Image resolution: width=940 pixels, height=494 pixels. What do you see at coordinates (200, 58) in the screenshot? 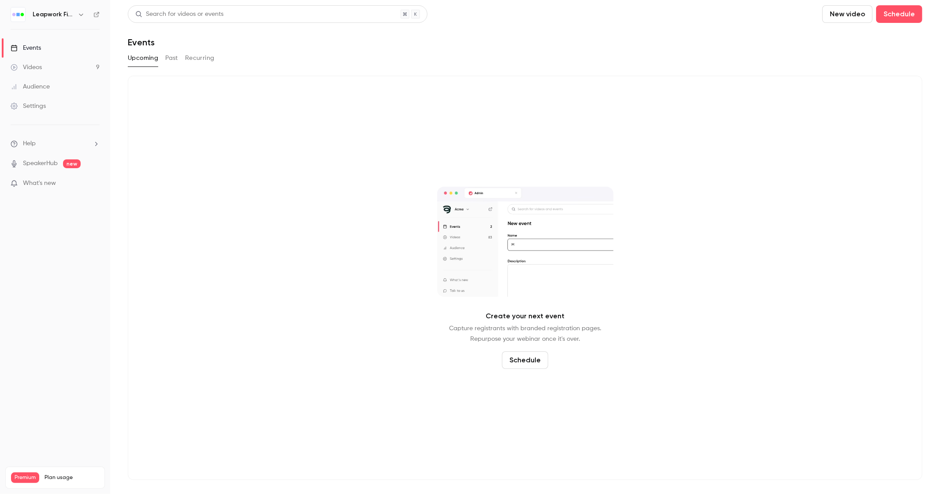
I see `button: Recurring` at bounding box center [200, 58].